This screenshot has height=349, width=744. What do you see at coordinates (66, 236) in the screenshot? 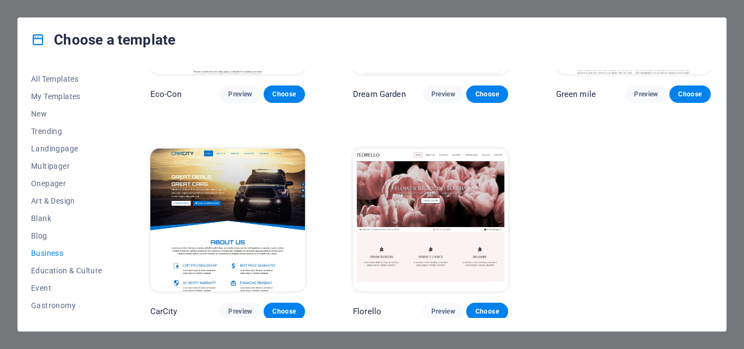
I see `span: Blog` at bounding box center [66, 236].